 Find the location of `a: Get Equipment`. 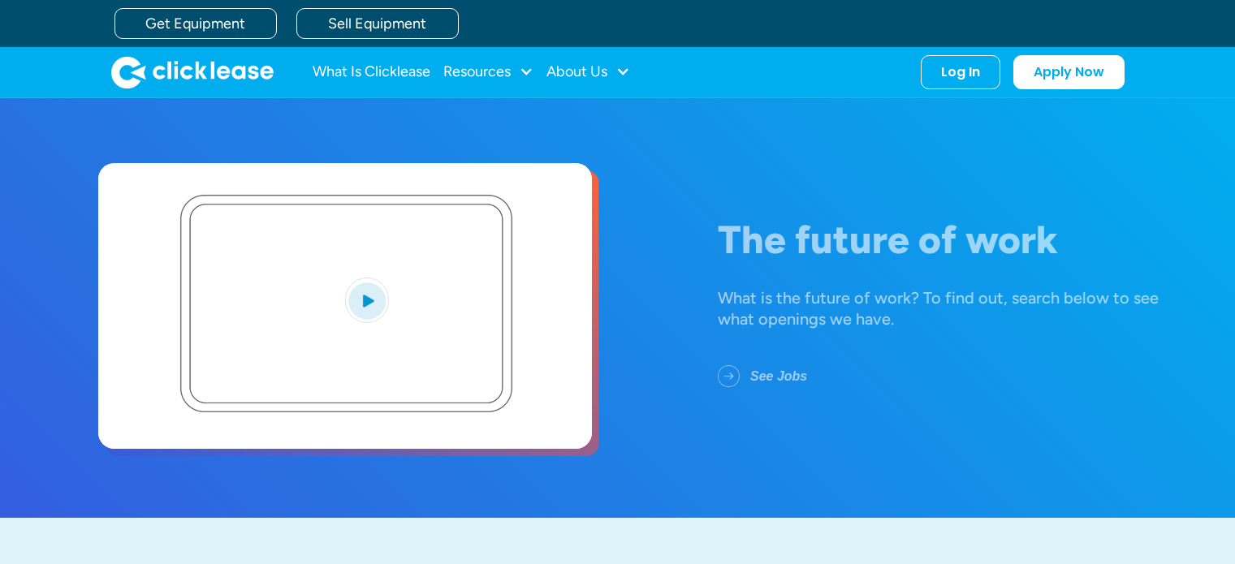

a: Get Equipment is located at coordinates (196, 24).